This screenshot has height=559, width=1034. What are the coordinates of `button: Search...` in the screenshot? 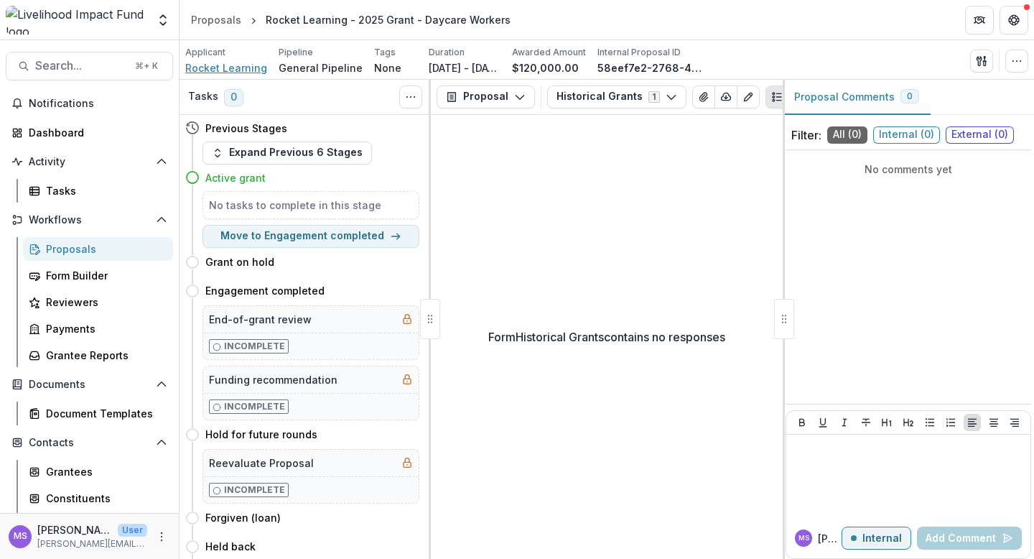 It's located at (89, 66).